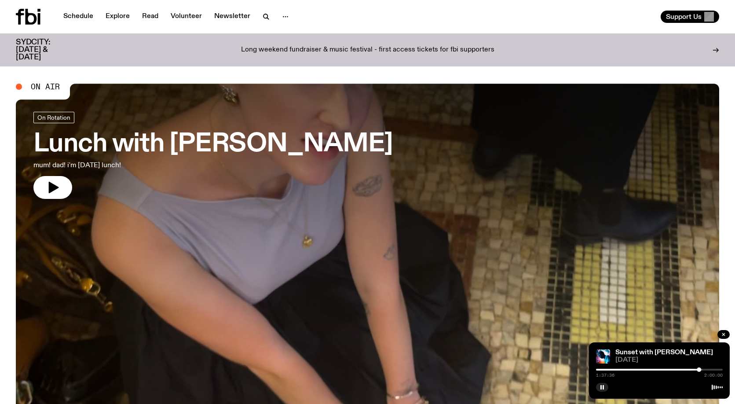 The image size is (735, 404). I want to click on p: Long weekend fundraiser & music festival - first access tickets for fbi supporters, so click(368, 50).